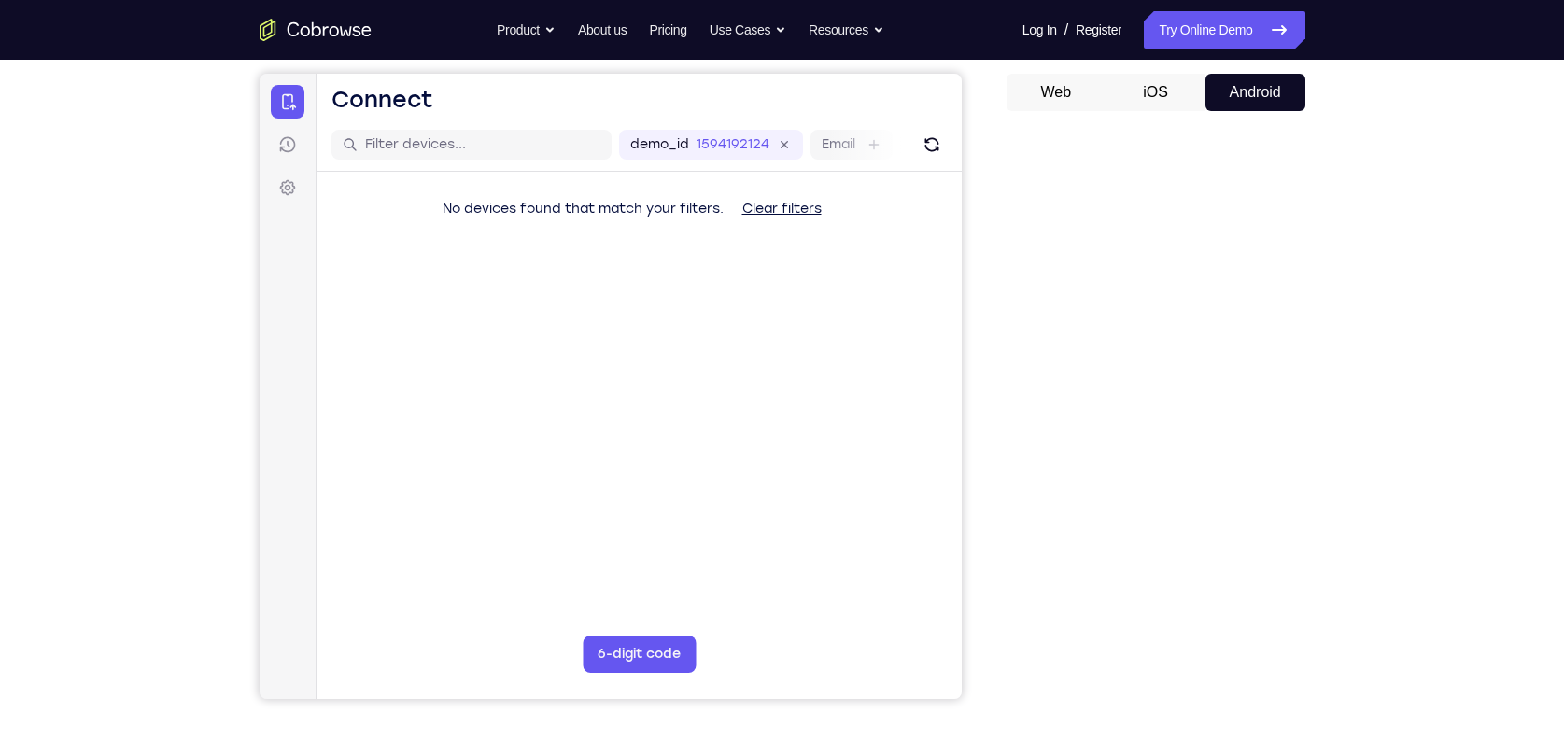 This screenshot has width=1564, height=755. I want to click on a: Connect, so click(28, 28).